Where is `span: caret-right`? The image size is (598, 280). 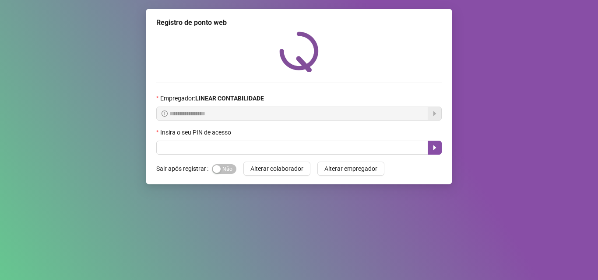 span: caret-right is located at coordinates (434, 148).